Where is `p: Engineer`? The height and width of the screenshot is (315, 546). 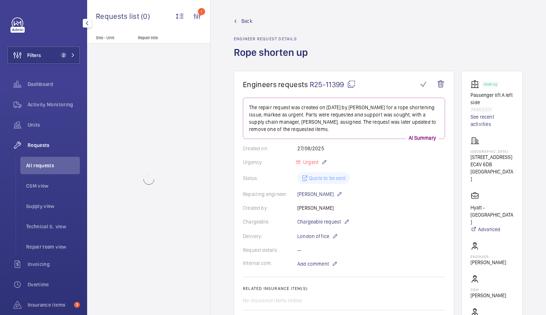
p: Engineer is located at coordinates (488, 257).